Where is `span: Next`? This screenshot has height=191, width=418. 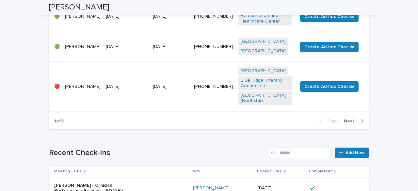 span: Next is located at coordinates (351, 121).